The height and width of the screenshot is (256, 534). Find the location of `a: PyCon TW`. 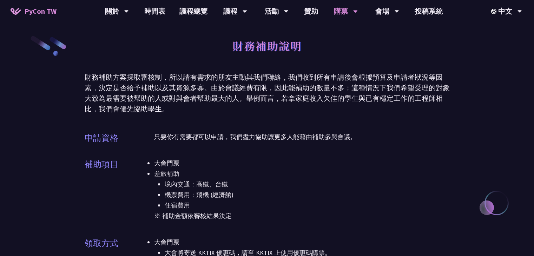

a: PyCon TW is located at coordinates (33, 11).